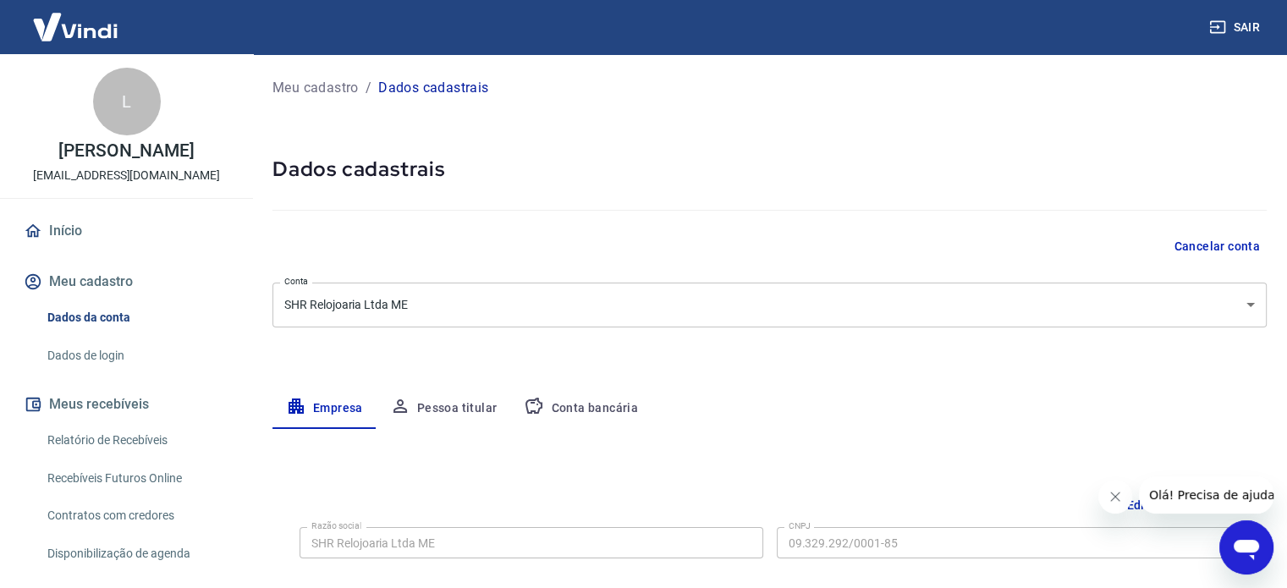 The width and height of the screenshot is (1287, 588). What do you see at coordinates (336, 526) in the screenshot?
I see `label: Razão social` at bounding box center [336, 526].